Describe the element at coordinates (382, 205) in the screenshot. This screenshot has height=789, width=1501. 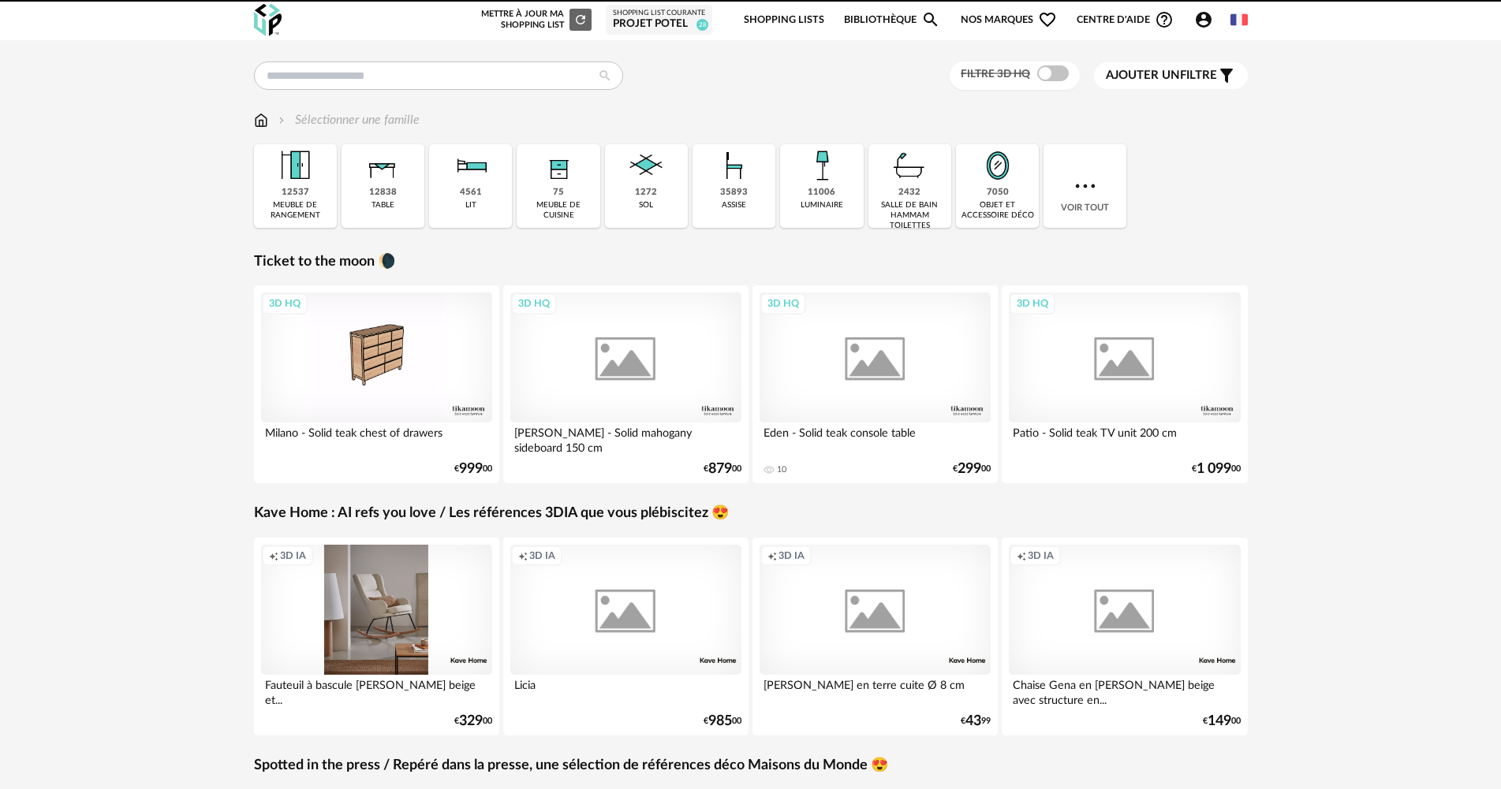
I see `div: table` at that location.